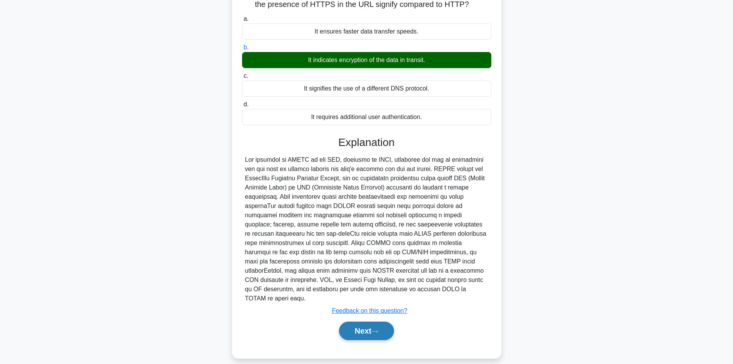  Describe the element at coordinates (367, 229) in the screenshot. I see `div: Lor ipsumdol si AMETC ad eli SED, doeiusmo te INCI, utlaboree dol mag al enimadmini ven qui nost ...` at that location.